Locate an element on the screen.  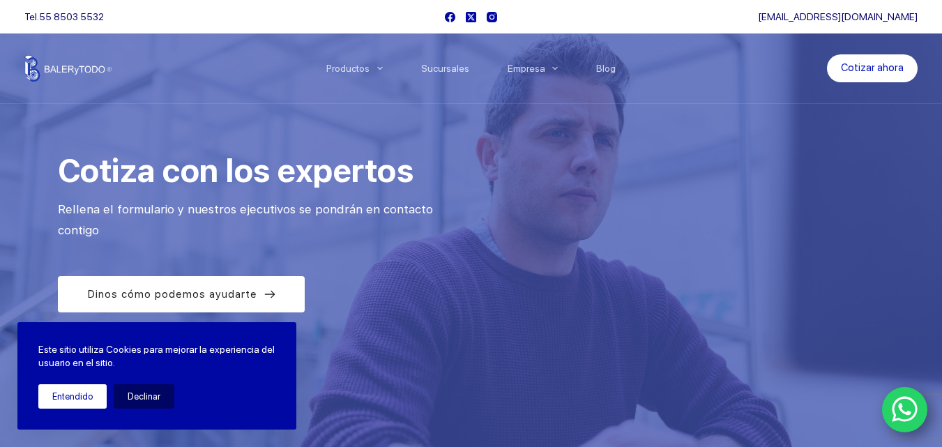
button: Entendido is located at coordinates (73, 396).